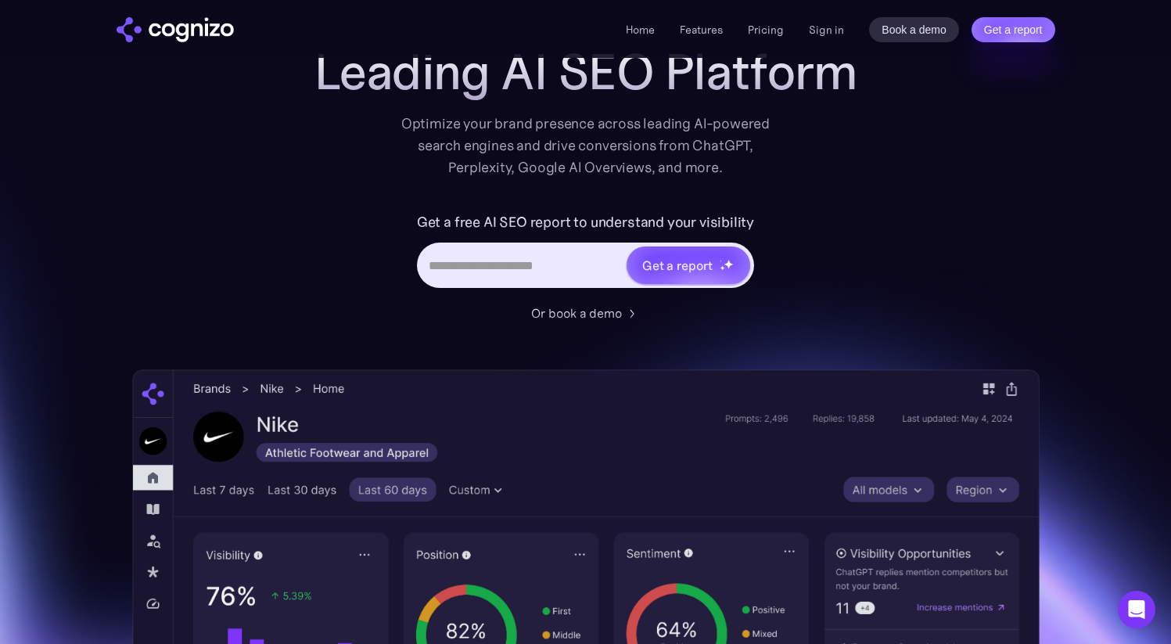 Image resolution: width=1171 pixels, height=644 pixels. Describe the element at coordinates (766, 30) in the screenshot. I see `a: Pricing` at that location.